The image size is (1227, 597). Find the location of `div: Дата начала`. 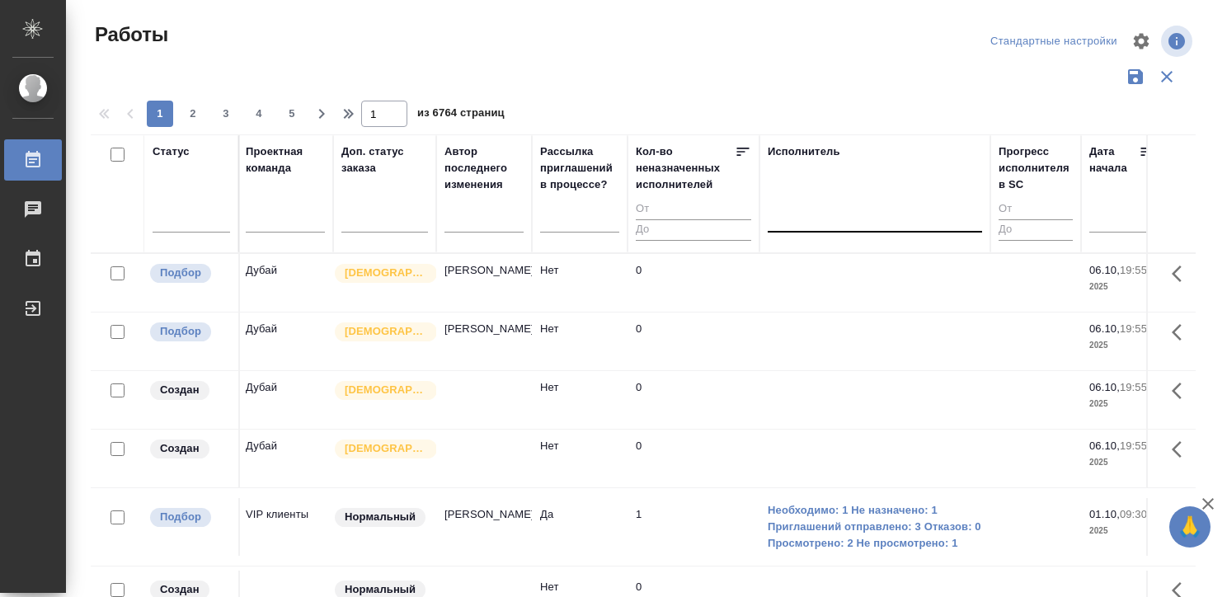

div: Дата начала is located at coordinates (1114, 160).